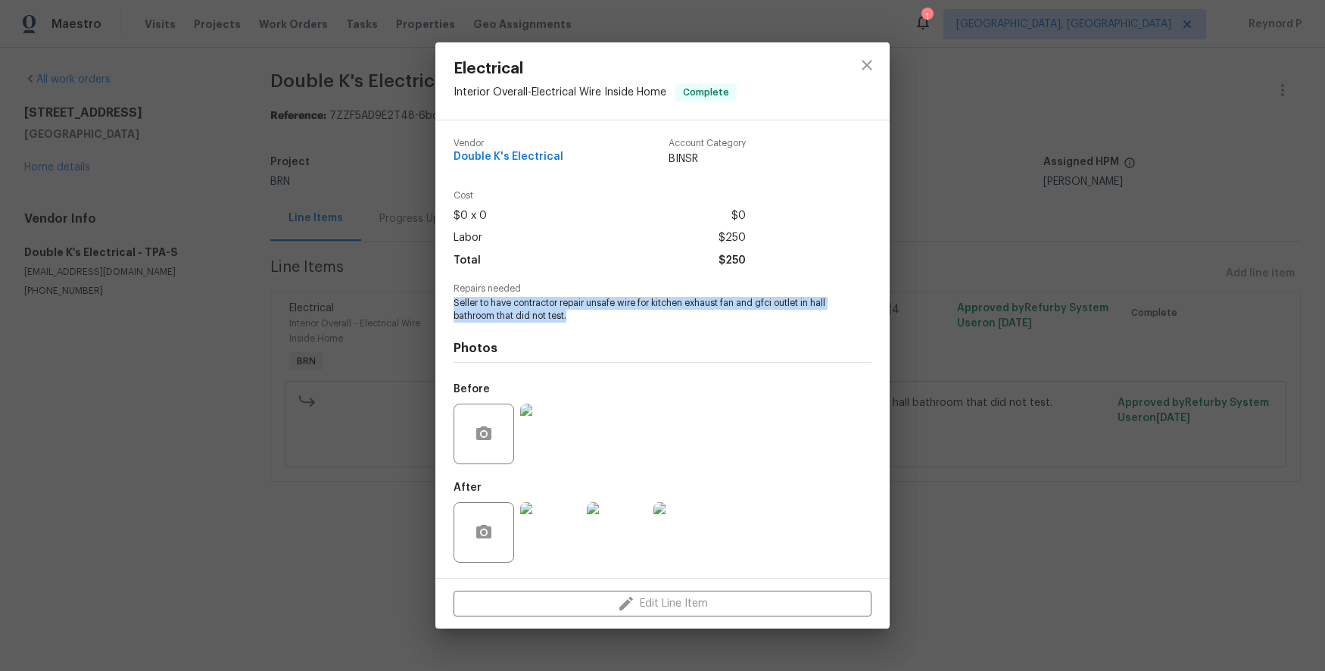  Describe the element at coordinates (600, 195) in the screenshot. I see `span: Cost` at that location.